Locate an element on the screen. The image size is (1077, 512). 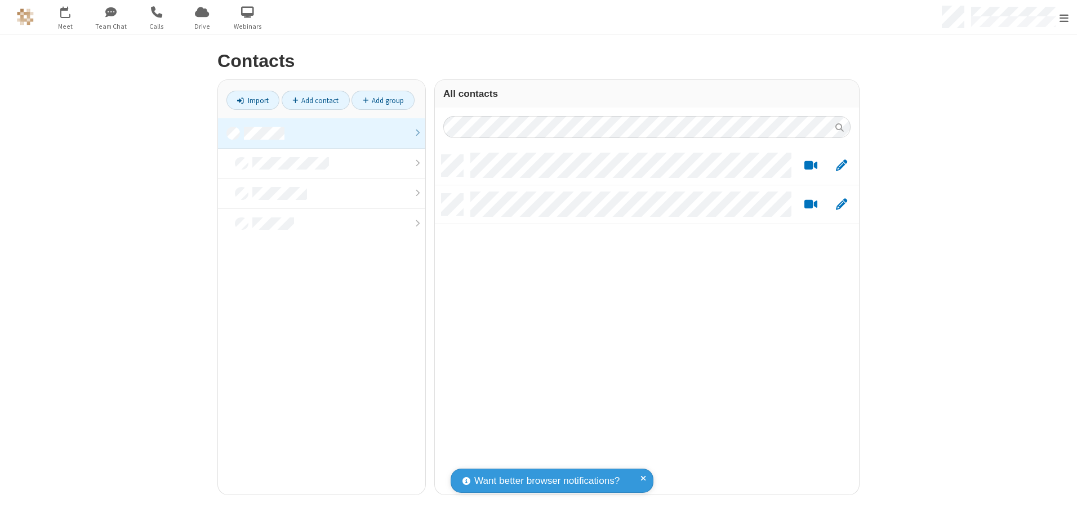
span: Meet is located at coordinates (65, 26).